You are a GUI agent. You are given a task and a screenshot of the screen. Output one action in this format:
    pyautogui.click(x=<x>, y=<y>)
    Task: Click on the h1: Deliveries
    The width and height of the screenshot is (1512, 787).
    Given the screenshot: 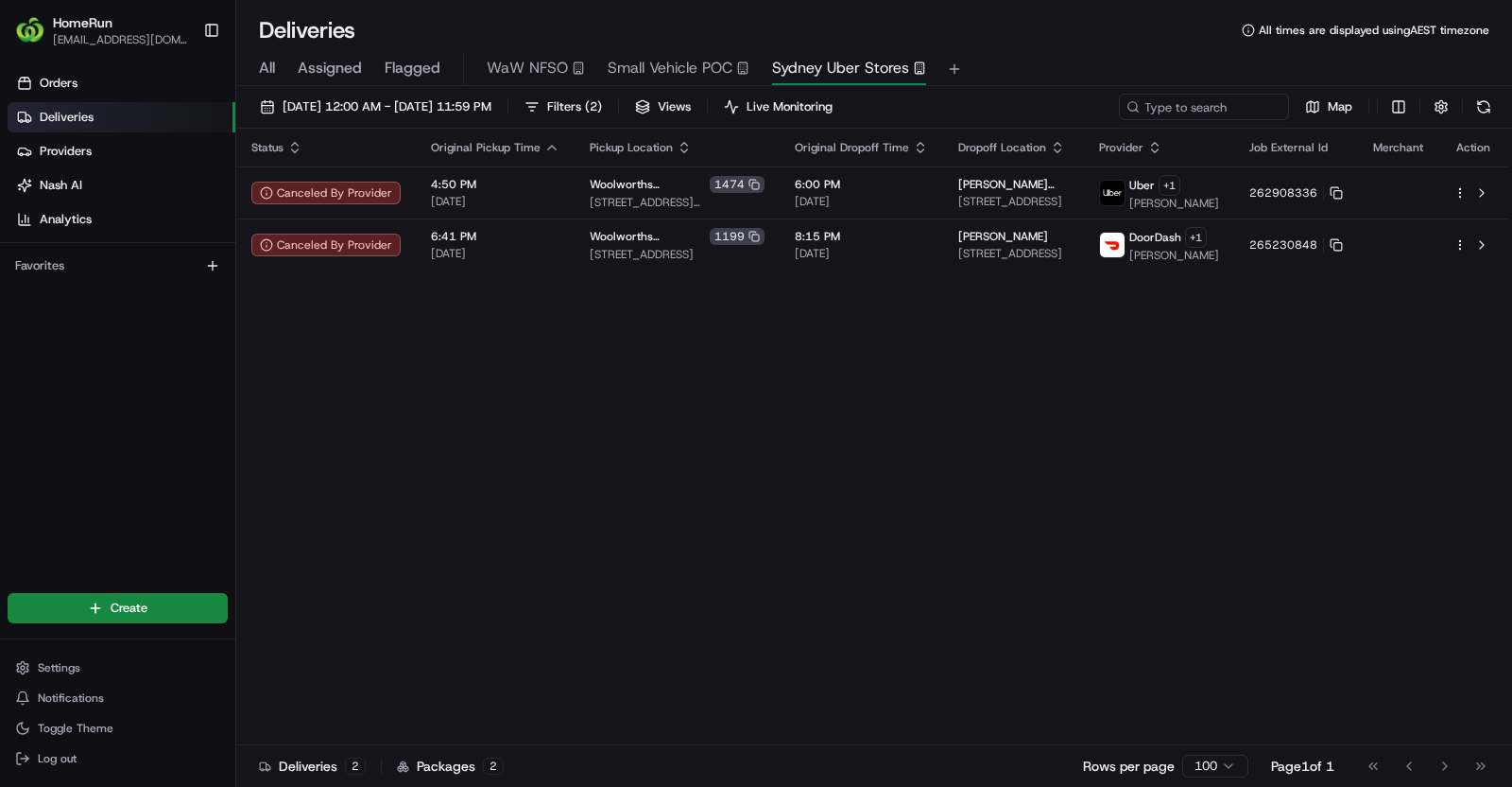 What is the action you would take?
    pyautogui.click(x=307, y=31)
    